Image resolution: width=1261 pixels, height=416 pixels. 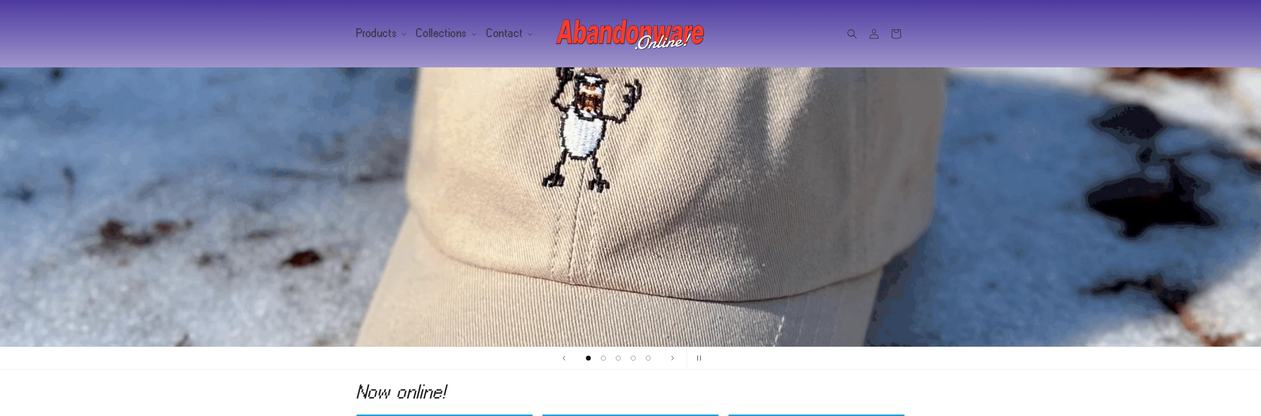 What do you see at coordinates (672, 358) in the screenshot?
I see `button: Next slide` at bounding box center [672, 358].